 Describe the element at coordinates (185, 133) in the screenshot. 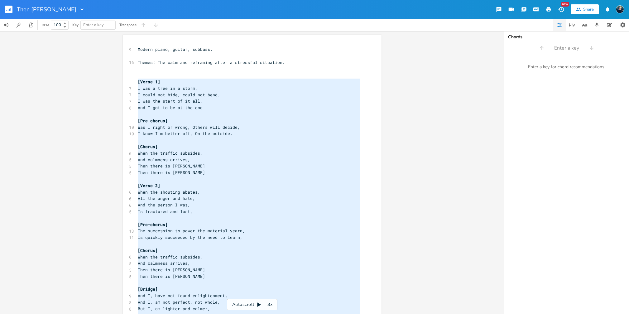

I see `span: I know I'm better off, On the outside.` at that location.